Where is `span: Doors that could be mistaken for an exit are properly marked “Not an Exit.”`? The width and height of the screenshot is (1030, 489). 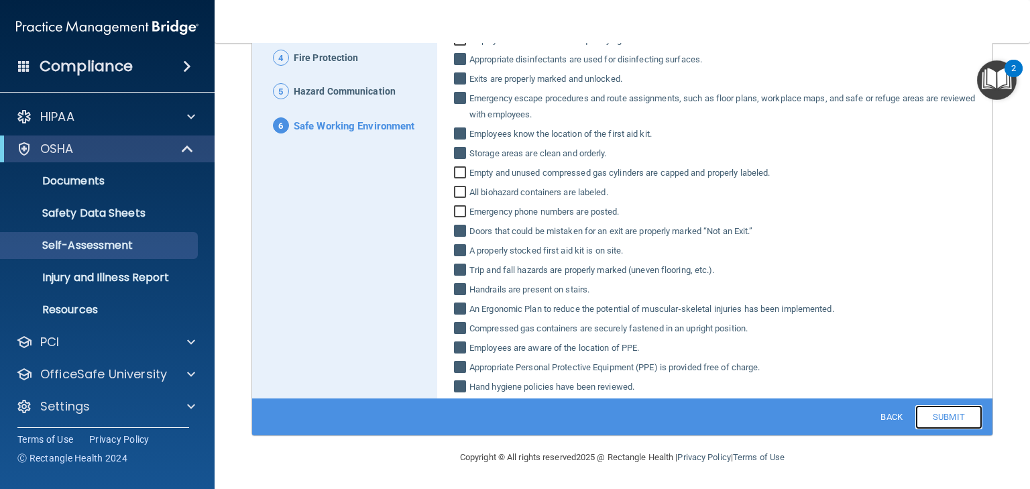 span: Doors that could be mistaken for an exit are properly marked “Not an Exit.” is located at coordinates (611, 231).